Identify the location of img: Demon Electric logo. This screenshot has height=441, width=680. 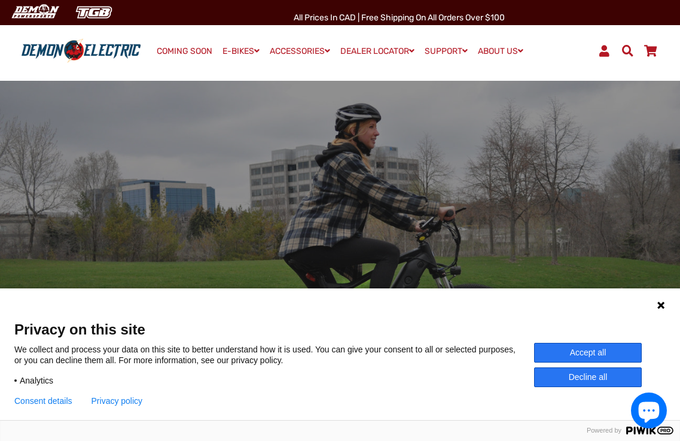
(81, 50).